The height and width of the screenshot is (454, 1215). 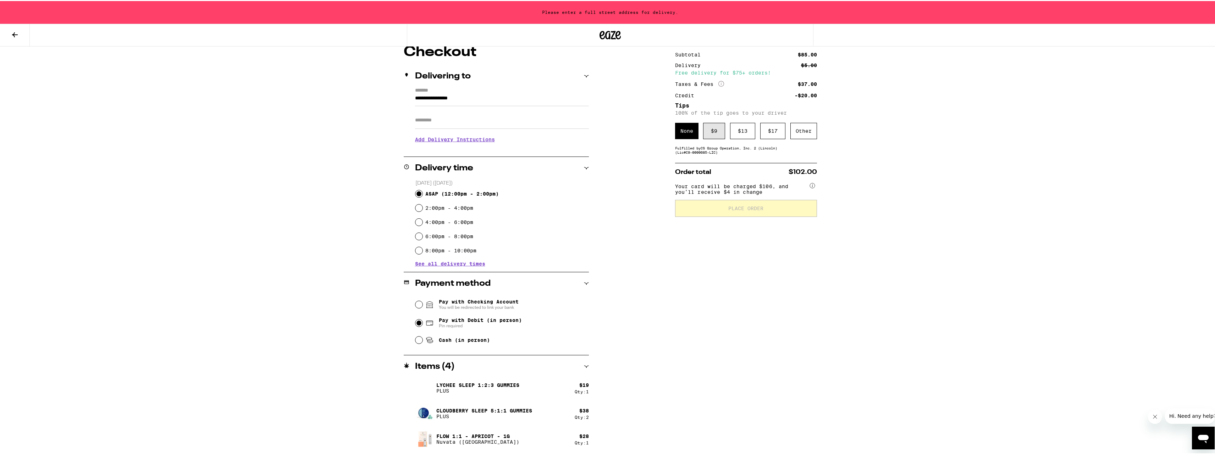 What do you see at coordinates (449, 221) in the screenshot?
I see `label: 4:00pm - 6:00pm` at bounding box center [449, 221].